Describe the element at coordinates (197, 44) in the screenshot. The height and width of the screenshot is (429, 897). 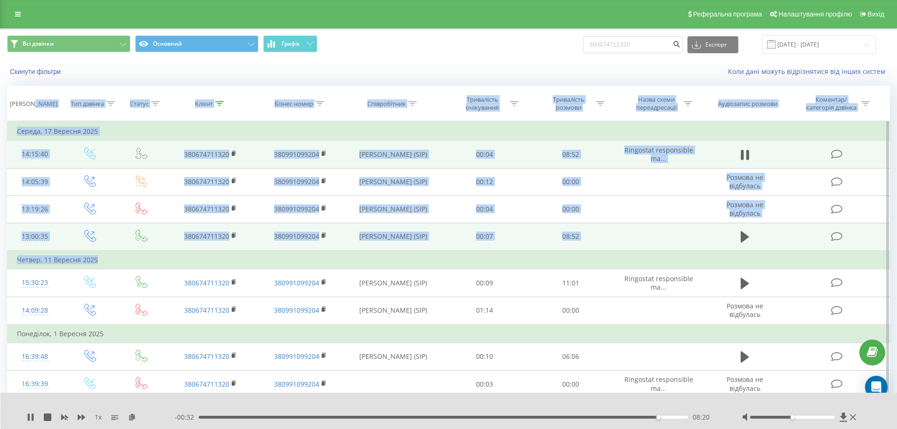
I see `button: Основний` at that location.